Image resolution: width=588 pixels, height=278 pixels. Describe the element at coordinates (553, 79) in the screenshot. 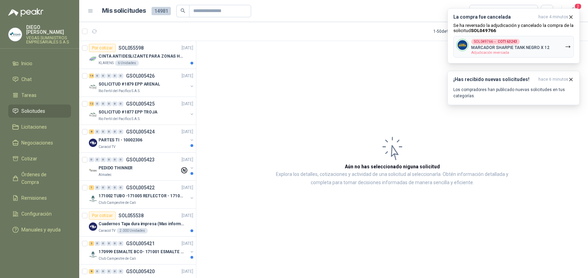

I see `span: hace 6 minutos` at that location.